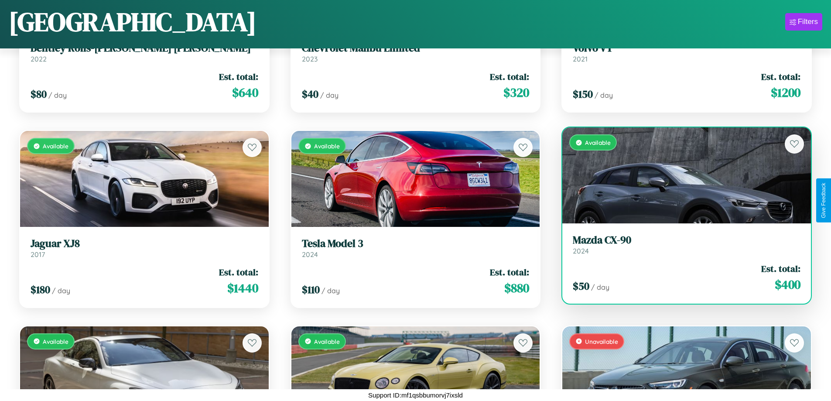 This screenshot has width=831, height=401. I want to click on span: $ 400, so click(787, 284).